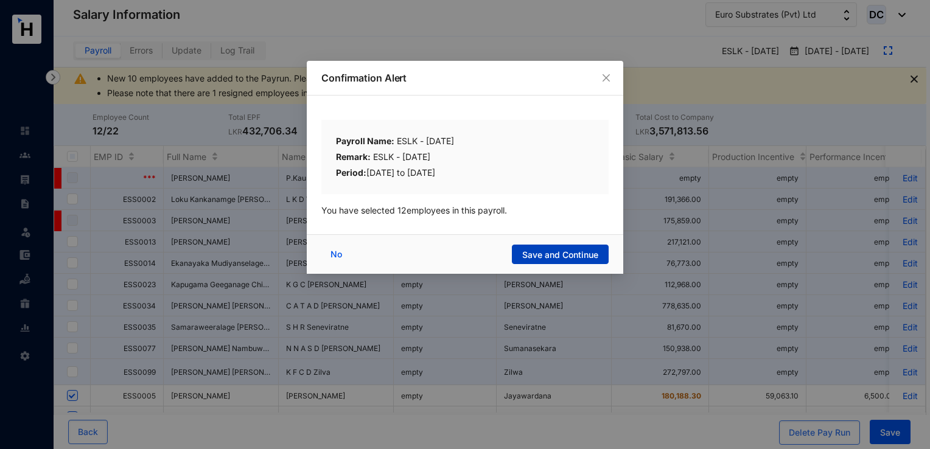 This screenshot has width=930, height=449. What do you see at coordinates (606, 78) in the screenshot?
I see `span: close` at bounding box center [606, 78].